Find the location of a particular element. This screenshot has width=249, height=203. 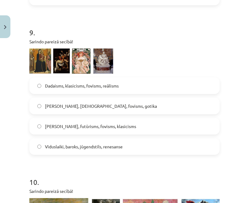

input: Dadaisms, klasicisms, fovisms, reālisms is located at coordinates (39, 85).